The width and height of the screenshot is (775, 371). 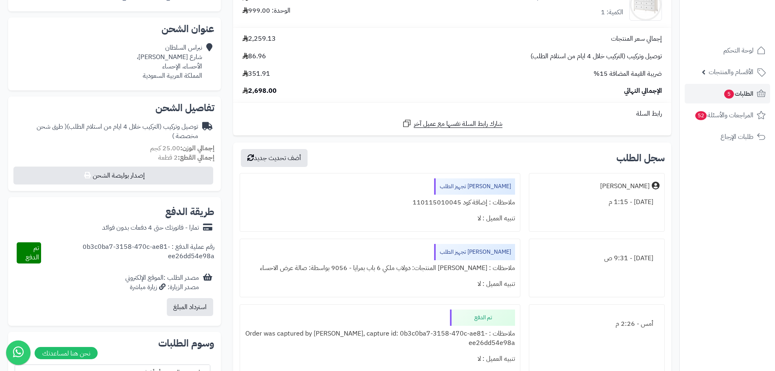 What do you see at coordinates (260, 91) in the screenshot?
I see `span: 2,698.00` at bounding box center [260, 91].